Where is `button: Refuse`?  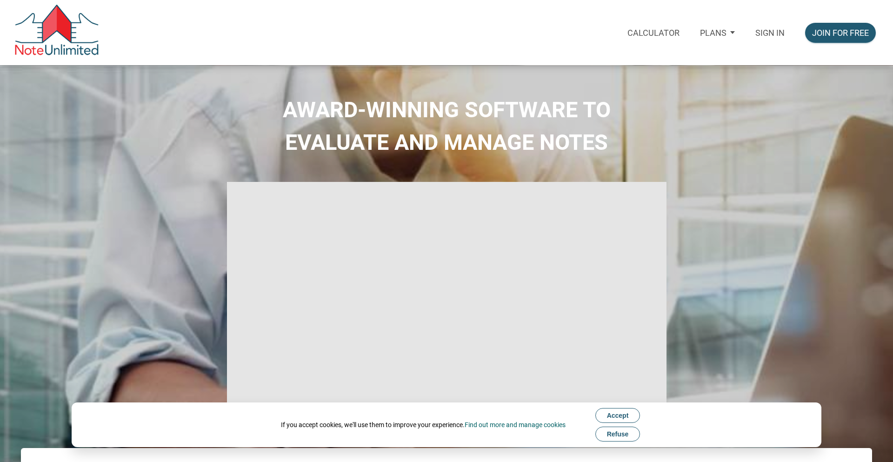 button: Refuse is located at coordinates (618, 434).